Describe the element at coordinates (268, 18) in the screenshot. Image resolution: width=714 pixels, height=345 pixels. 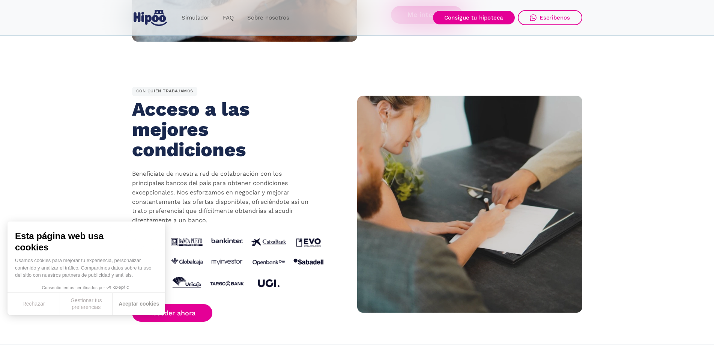
I see `a: Sobre nosotros` at that location.